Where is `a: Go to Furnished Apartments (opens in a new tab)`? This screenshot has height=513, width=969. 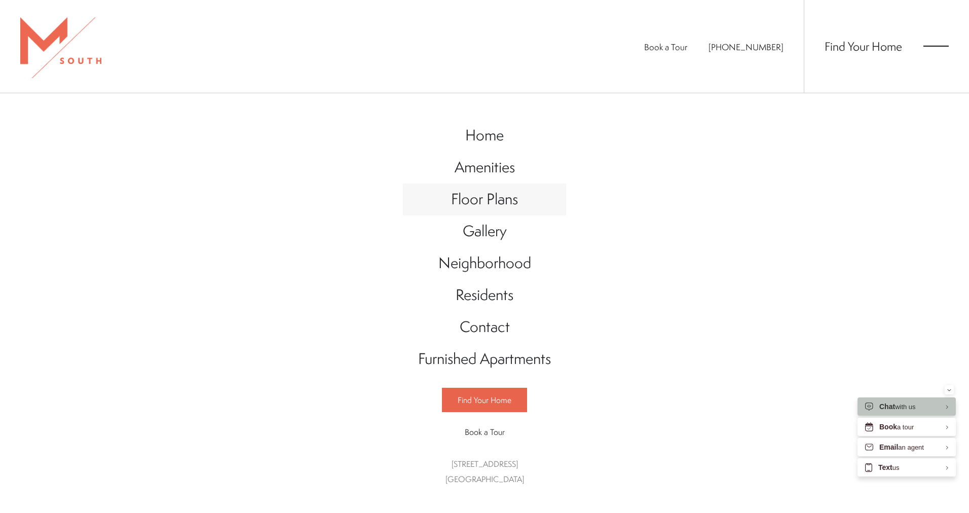 a: Go to Furnished Apartments (opens in a new tab) is located at coordinates (485, 359).